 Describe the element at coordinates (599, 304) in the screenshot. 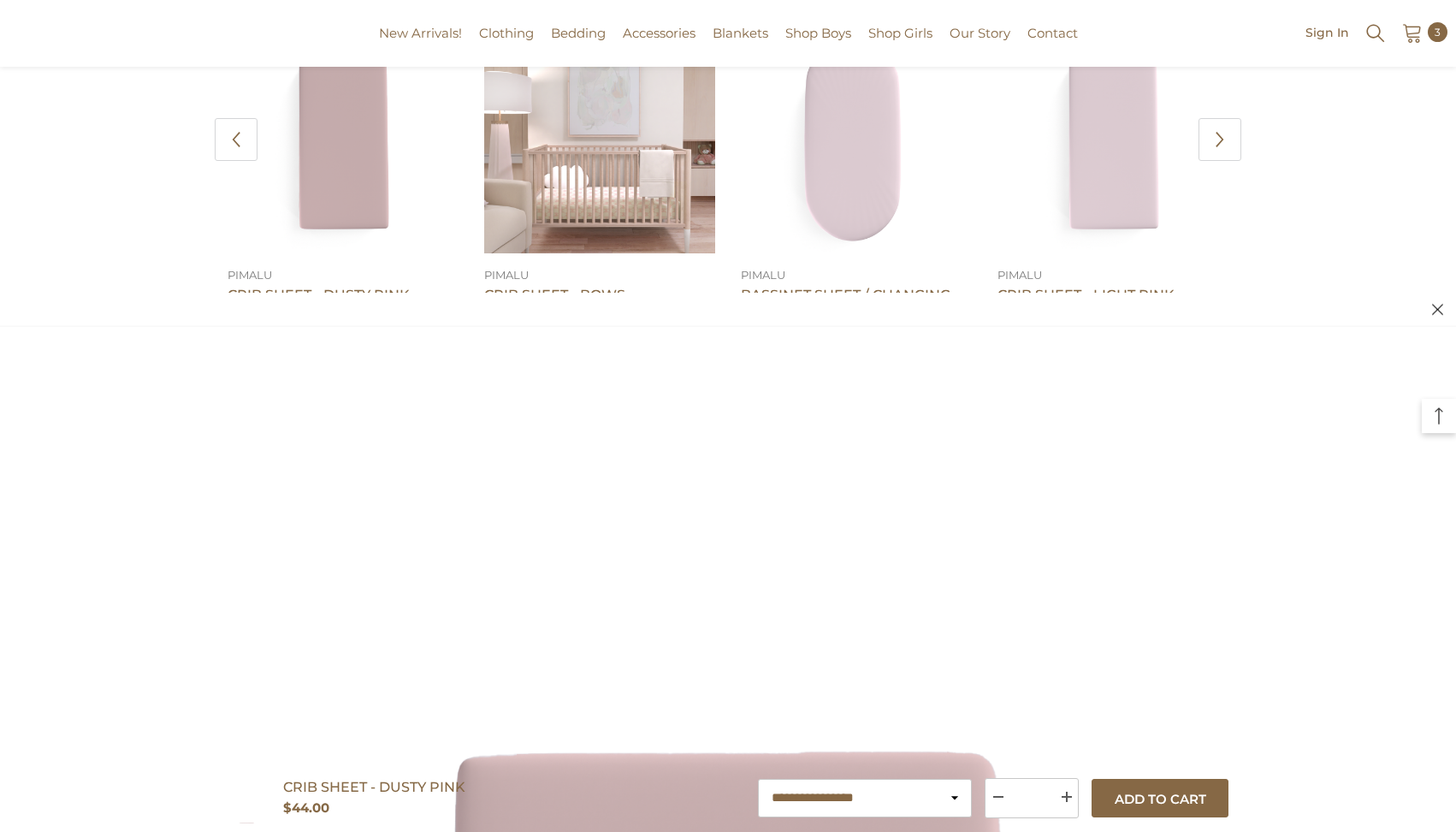

I see `a: CRIB SHEET - BOWSBOWS` at that location.